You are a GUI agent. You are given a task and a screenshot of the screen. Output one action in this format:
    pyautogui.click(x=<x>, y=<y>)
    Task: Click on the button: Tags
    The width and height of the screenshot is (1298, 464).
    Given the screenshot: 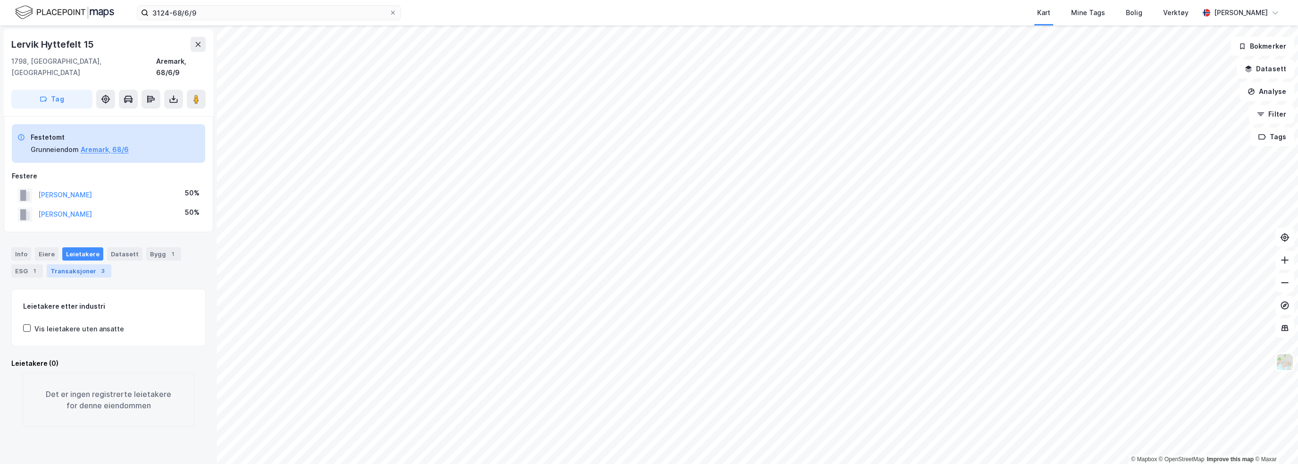 What is the action you would take?
    pyautogui.click(x=1272, y=137)
    